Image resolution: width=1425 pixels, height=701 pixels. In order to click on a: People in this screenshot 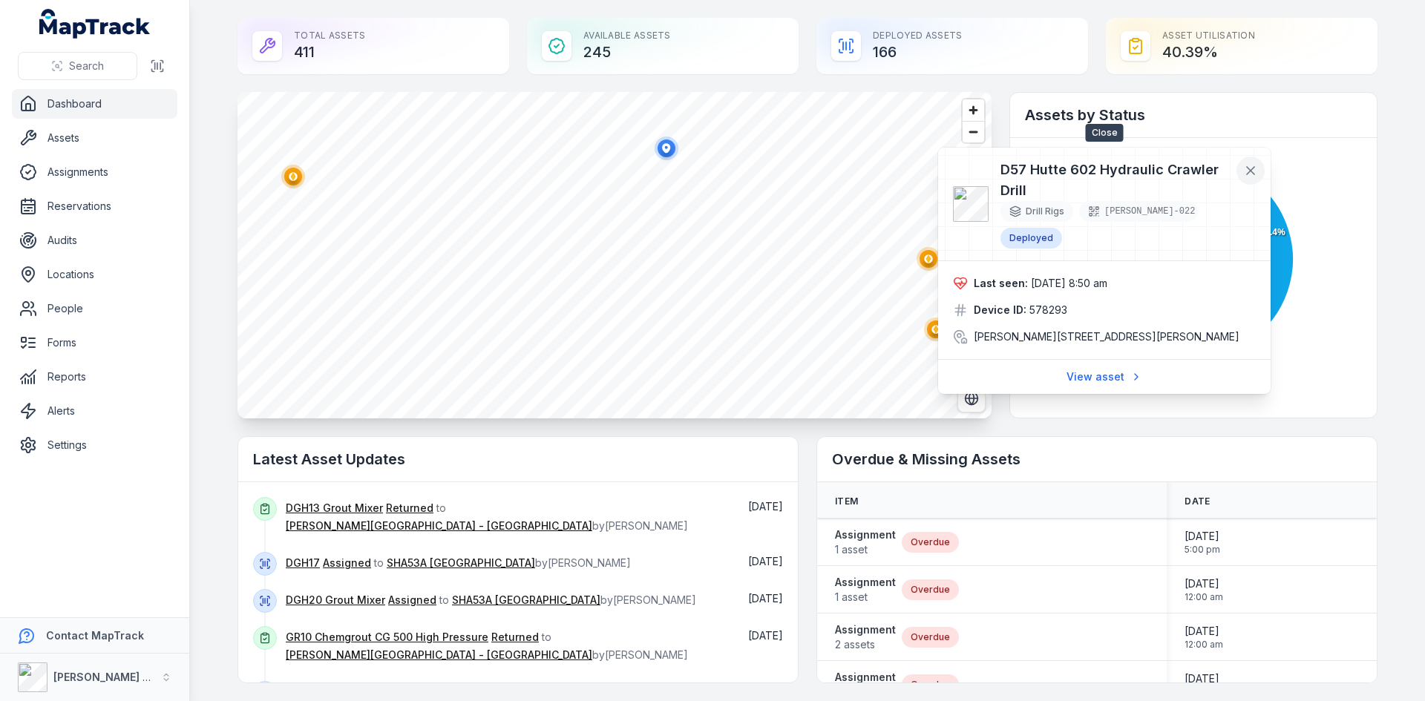, I will do `click(94, 309)`.